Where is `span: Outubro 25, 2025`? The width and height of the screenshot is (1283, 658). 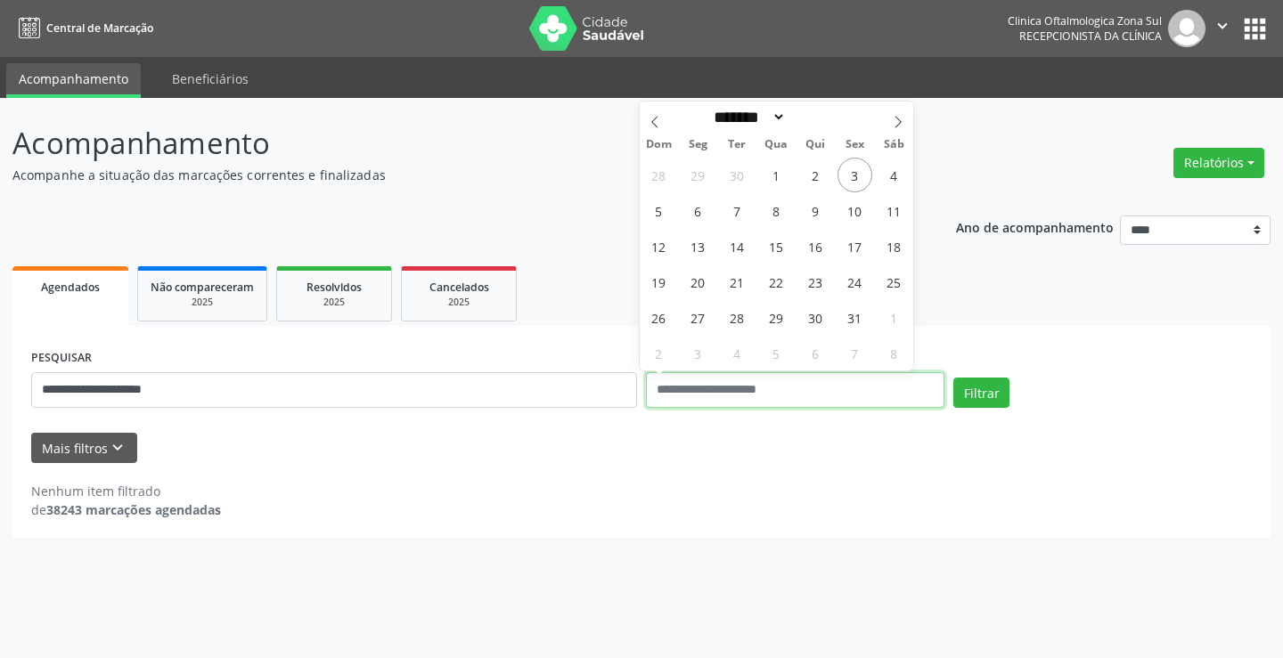 span: Outubro 25, 2025 is located at coordinates (893, 282).